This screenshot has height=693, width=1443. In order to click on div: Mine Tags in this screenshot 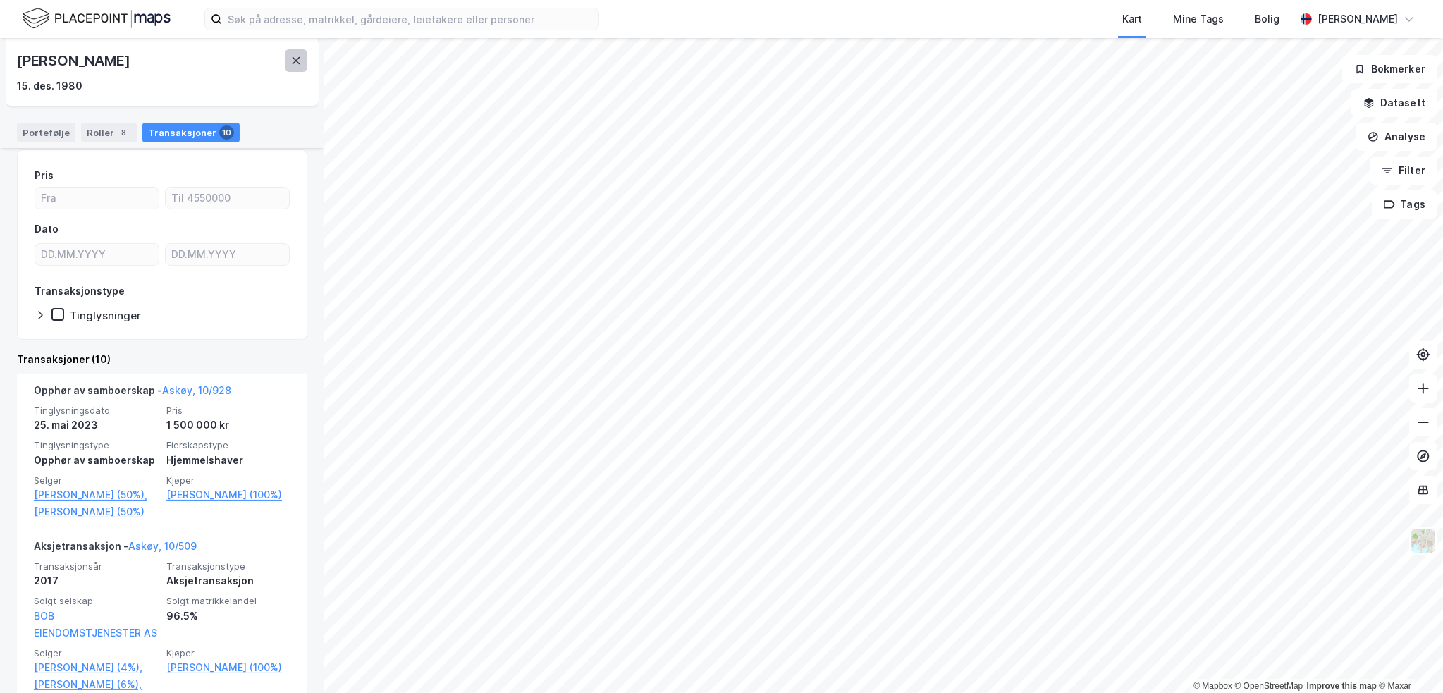, I will do `click(1198, 19)`.